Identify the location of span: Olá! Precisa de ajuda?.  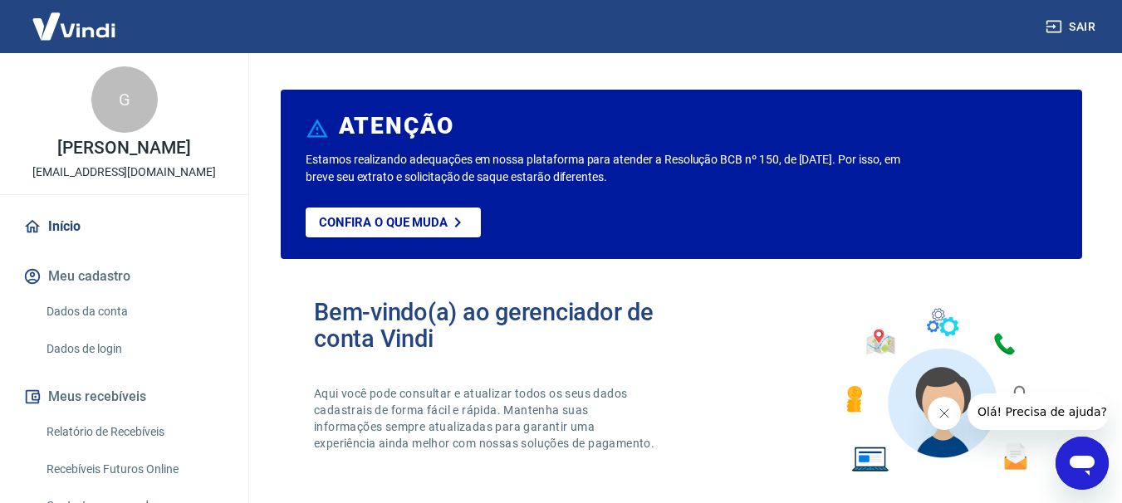
(75, 18).